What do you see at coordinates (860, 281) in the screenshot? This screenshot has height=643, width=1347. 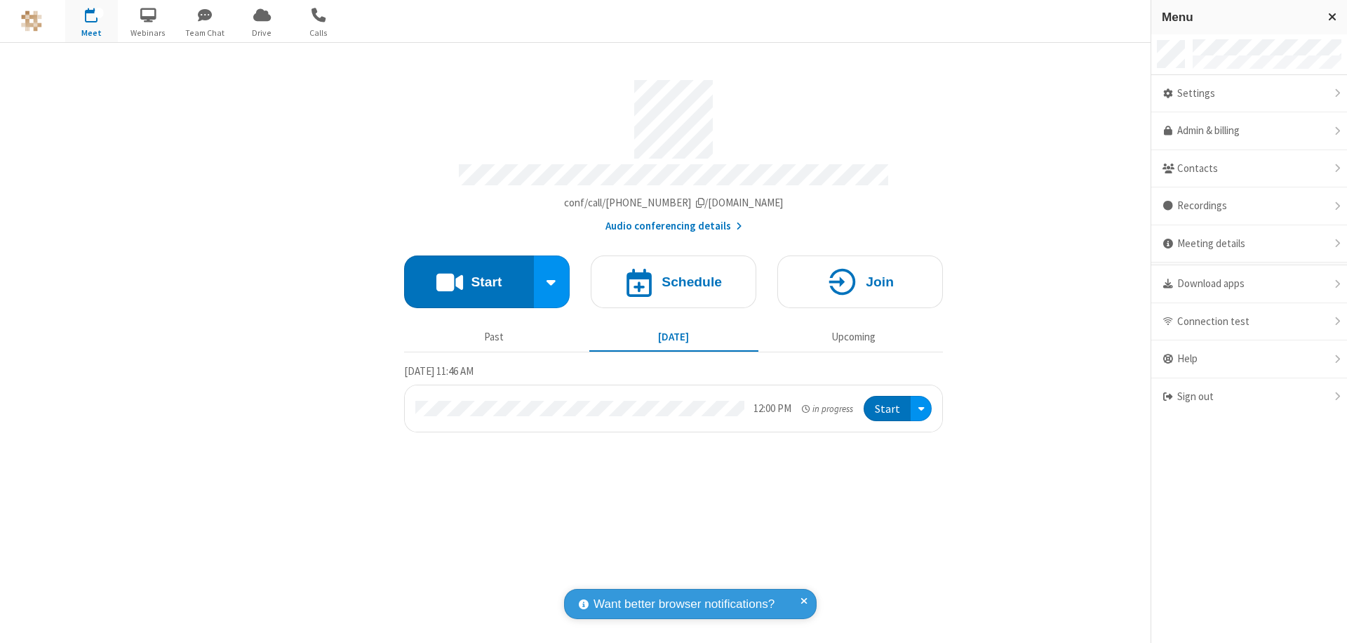 I see `button: Join` at bounding box center [860, 281].